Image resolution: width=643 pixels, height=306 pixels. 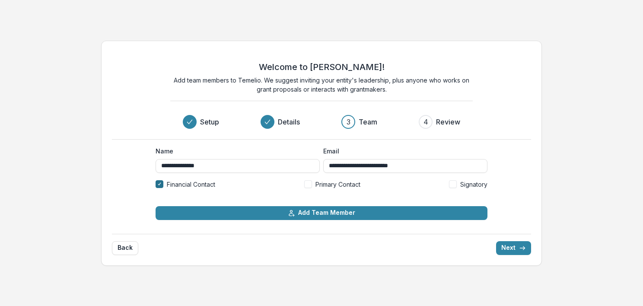 What do you see at coordinates (289, 122) in the screenshot?
I see `h3: Details` at bounding box center [289, 122].